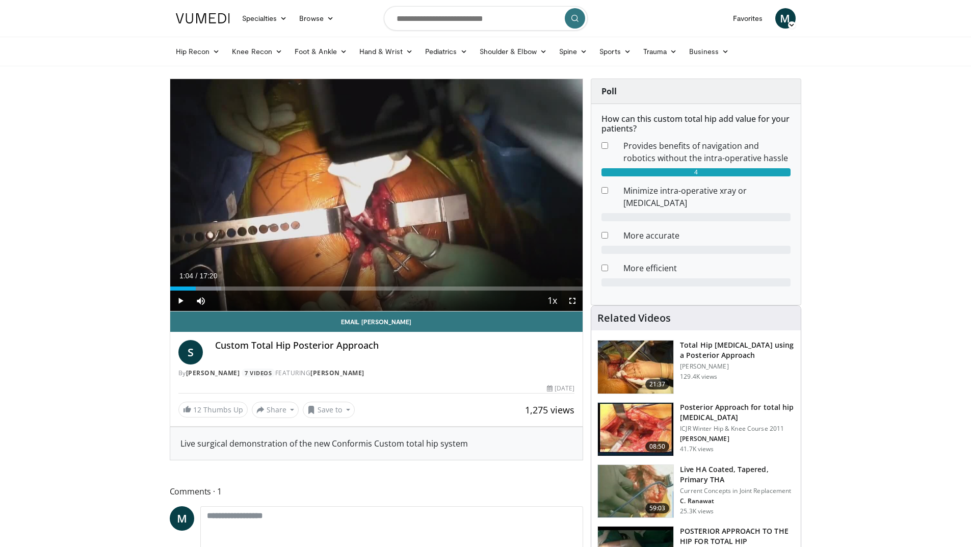  I want to click on div: Progress Bar, so click(377, 289).